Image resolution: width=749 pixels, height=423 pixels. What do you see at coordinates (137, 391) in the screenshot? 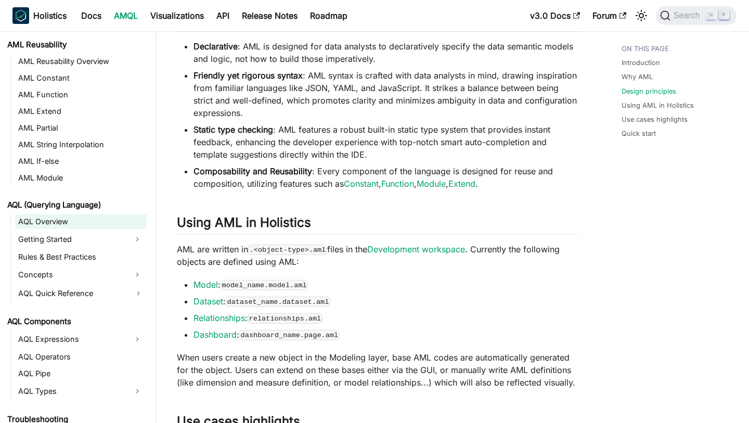
I see `button: Expand sidebar category 'AQL Types'` at bounding box center [137, 391].